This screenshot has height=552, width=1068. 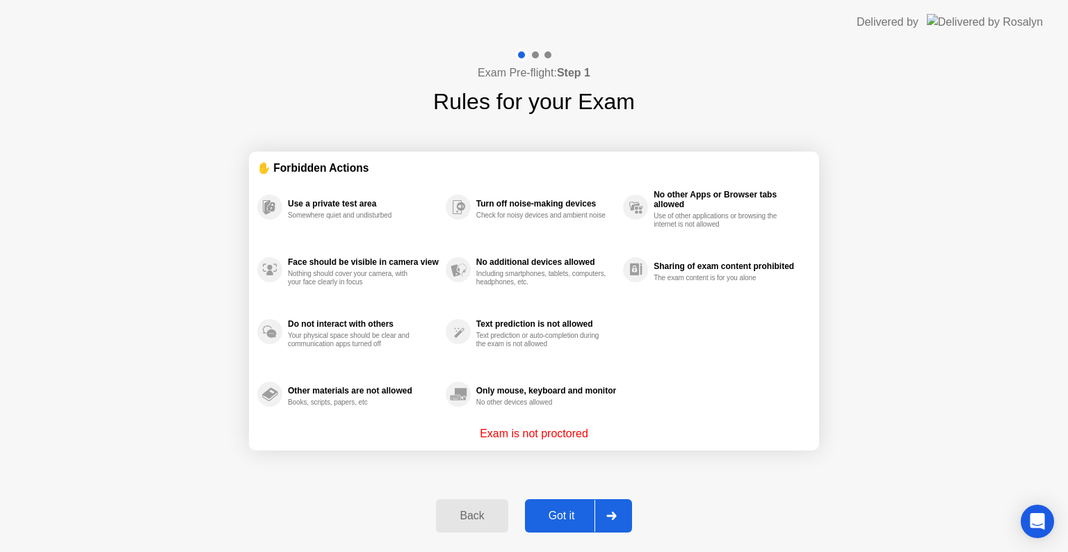 What do you see at coordinates (719, 220) in the screenshot?
I see `div: Use of other applications or browsing the internet is not allowed` at bounding box center [719, 220].